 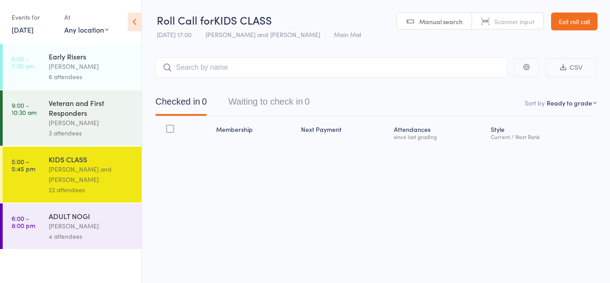 I want to click on div: 23 attendees, so click(x=91, y=189).